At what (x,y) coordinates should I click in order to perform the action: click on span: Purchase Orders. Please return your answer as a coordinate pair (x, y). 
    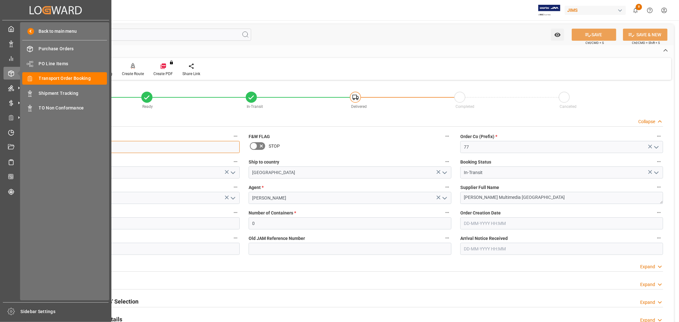
    Looking at the image, I should click on (73, 49).